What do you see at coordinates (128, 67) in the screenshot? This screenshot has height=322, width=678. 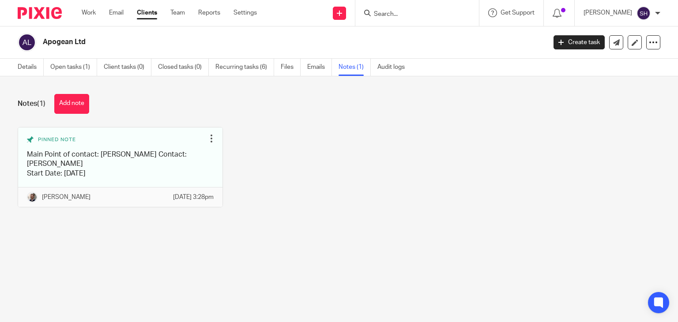 I see `a: Client tasks (0)` at bounding box center [128, 67].